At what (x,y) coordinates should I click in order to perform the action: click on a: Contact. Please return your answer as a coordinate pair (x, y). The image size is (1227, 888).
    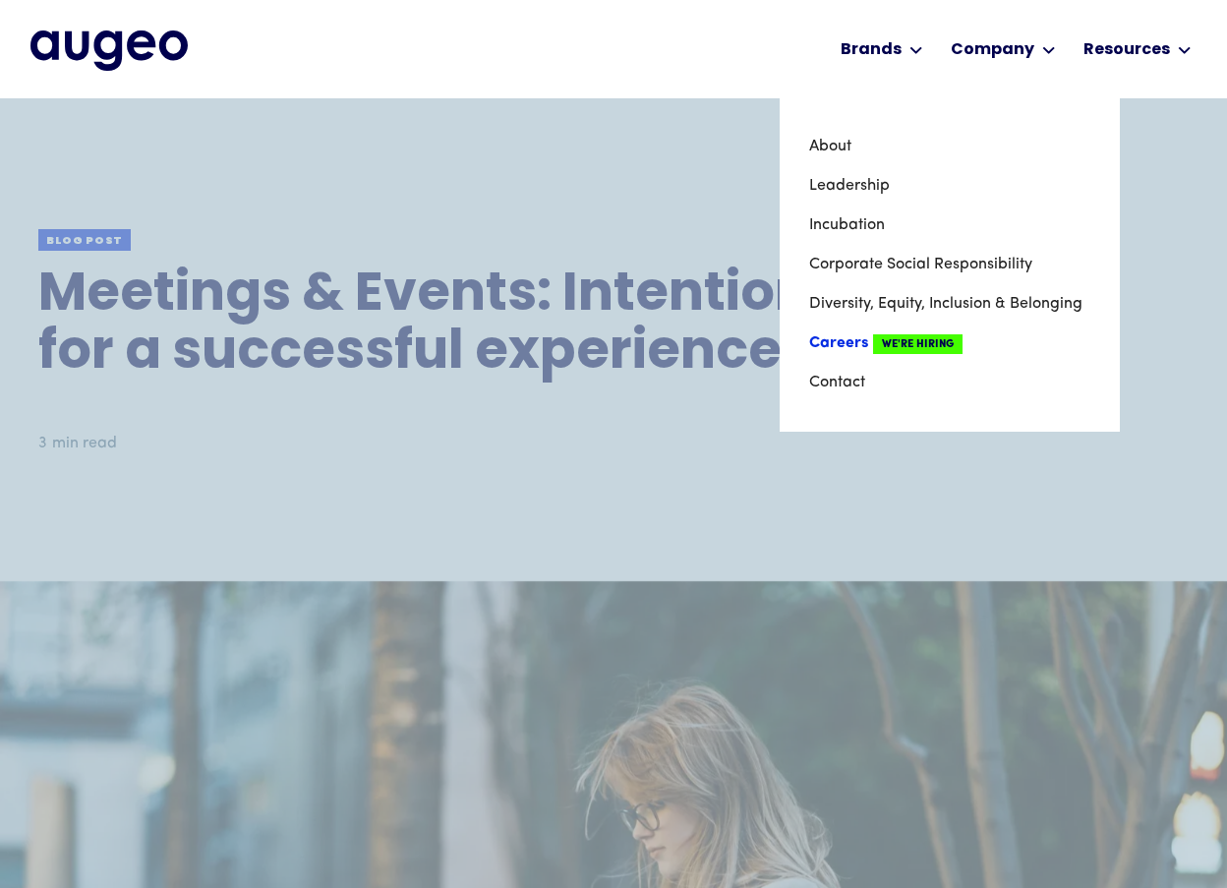
    Looking at the image, I should click on (950, 383).